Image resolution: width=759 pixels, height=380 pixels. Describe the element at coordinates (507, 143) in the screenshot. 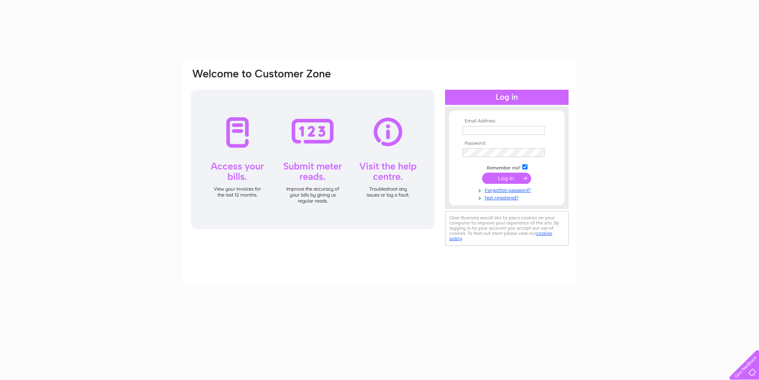

I see `th: Password:` at that location.